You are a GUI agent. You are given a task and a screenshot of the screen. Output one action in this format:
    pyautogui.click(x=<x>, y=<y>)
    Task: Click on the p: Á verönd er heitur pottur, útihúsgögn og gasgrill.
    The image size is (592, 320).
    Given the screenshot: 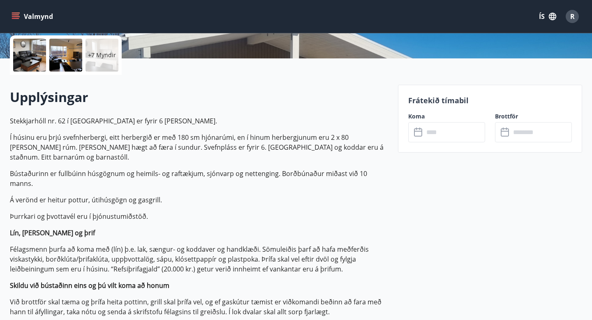 What is the action you would take?
    pyautogui.click(x=199, y=200)
    